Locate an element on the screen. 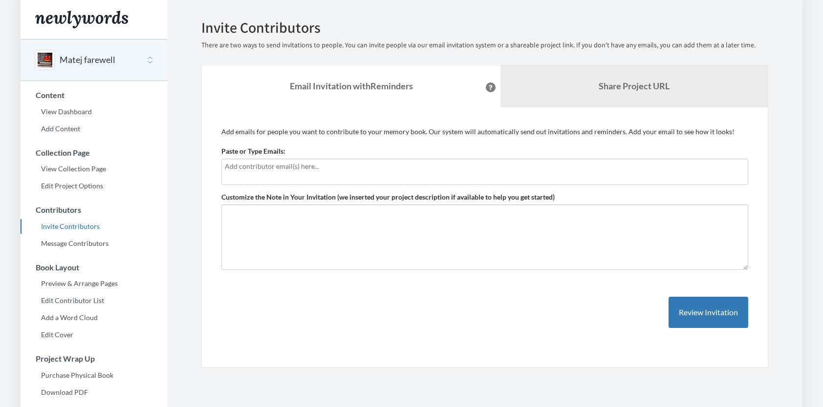 This screenshot has height=407, width=823. a: Add Content is located at coordinates (94, 129).